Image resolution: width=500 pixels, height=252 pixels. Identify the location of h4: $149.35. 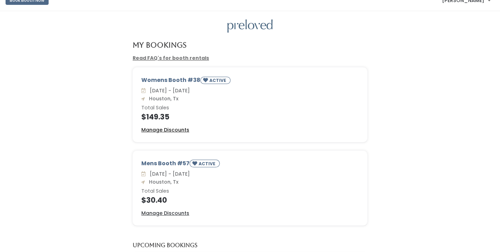
(250, 117).